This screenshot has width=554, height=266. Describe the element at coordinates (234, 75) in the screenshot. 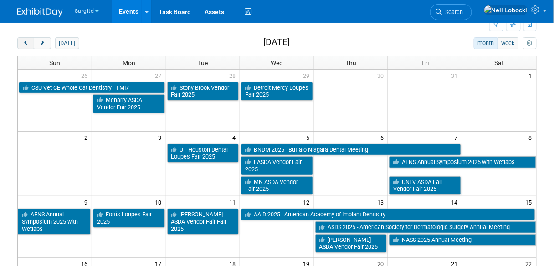

I see `span: 28` at that location.